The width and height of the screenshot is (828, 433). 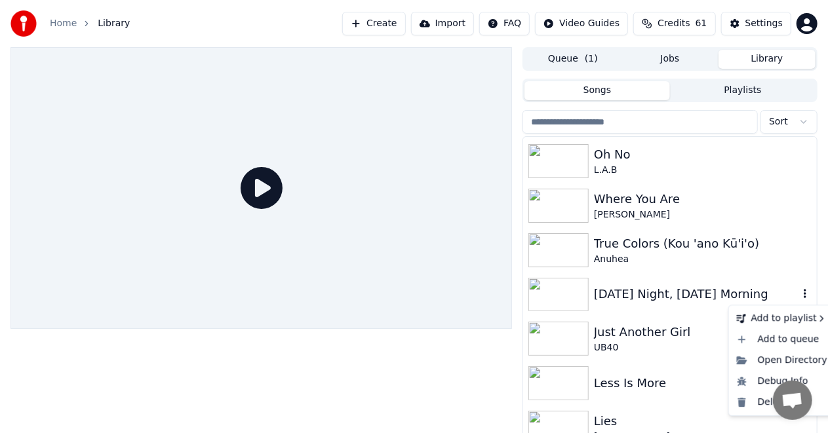 I want to click on button: Songs, so click(x=597, y=90).